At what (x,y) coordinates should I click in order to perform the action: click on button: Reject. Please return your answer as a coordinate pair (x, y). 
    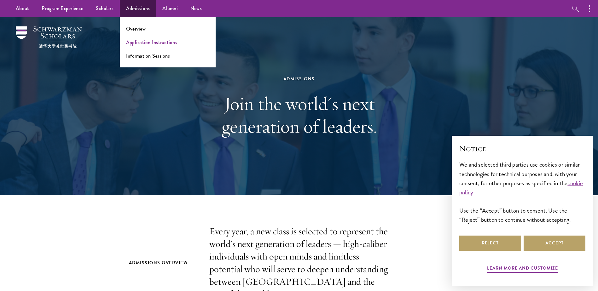
    Looking at the image, I should click on (490, 243).